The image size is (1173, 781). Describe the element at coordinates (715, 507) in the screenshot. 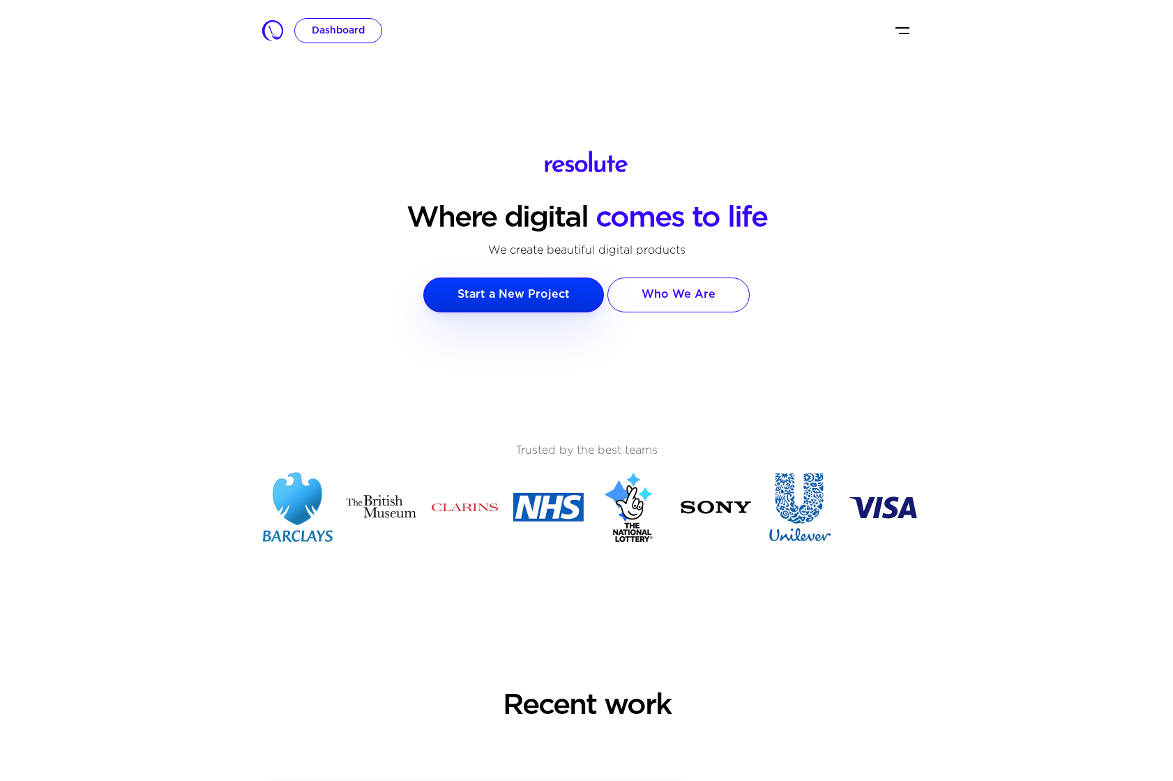

I see `img: Sony` at that location.